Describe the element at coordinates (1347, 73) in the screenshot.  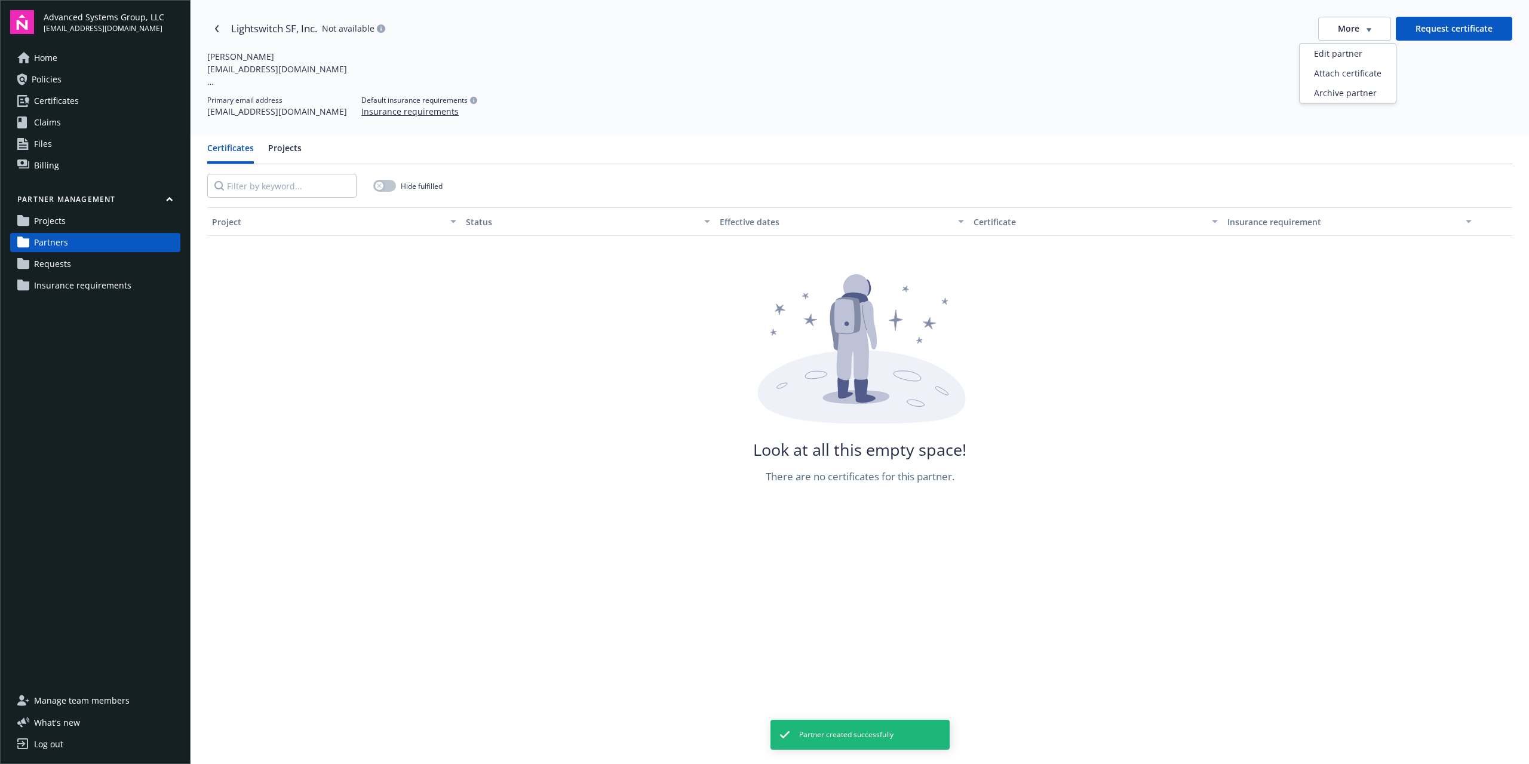
I see `div: More` at that location.